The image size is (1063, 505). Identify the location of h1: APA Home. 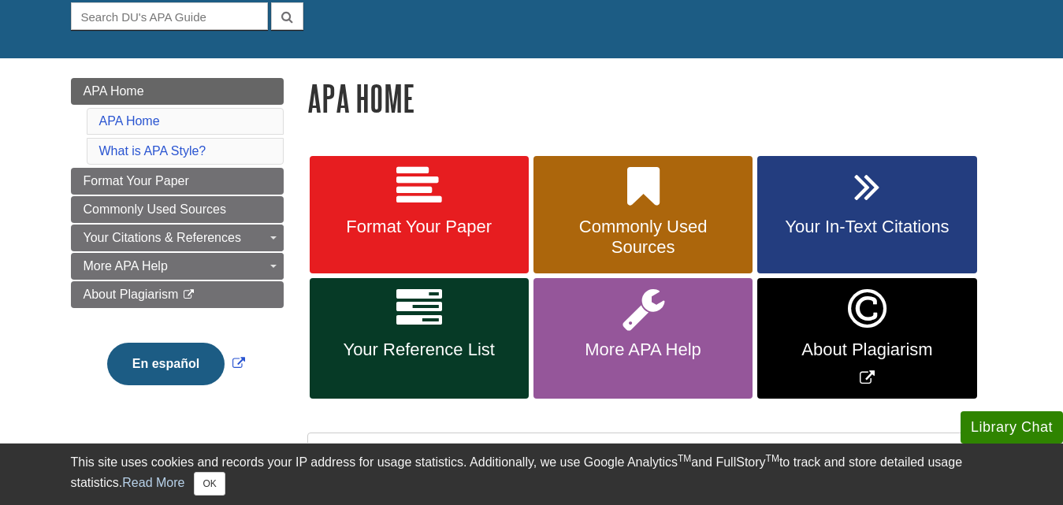
(650, 98).